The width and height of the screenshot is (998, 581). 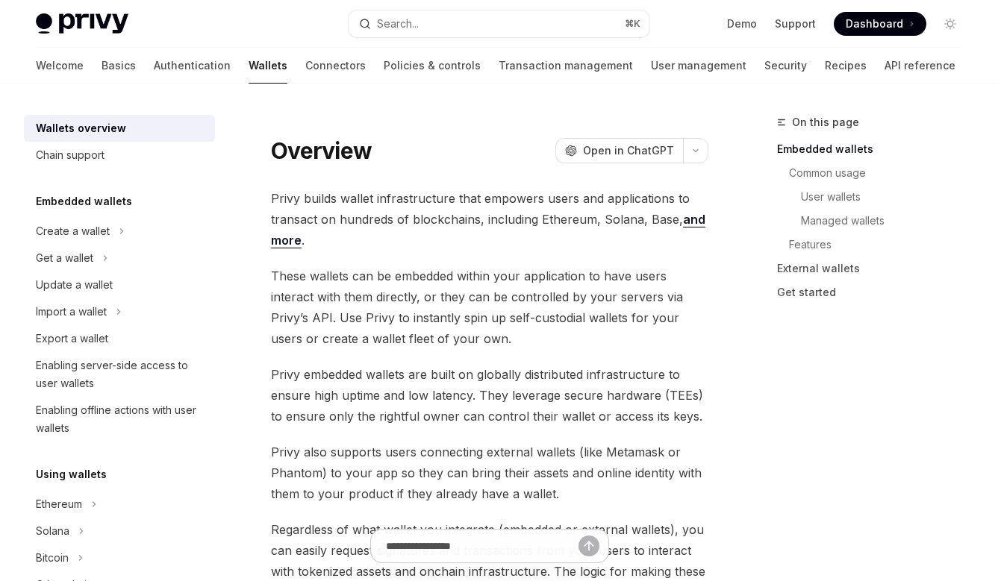 What do you see at coordinates (887, 221) in the screenshot?
I see `a: Managed wallets` at bounding box center [887, 221].